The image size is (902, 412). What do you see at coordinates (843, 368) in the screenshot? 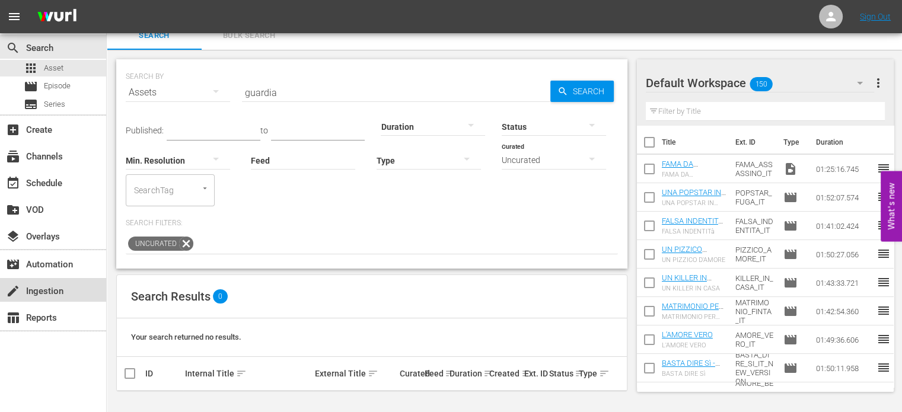
I see `td: 01:50:11.958` at bounding box center [843, 368].